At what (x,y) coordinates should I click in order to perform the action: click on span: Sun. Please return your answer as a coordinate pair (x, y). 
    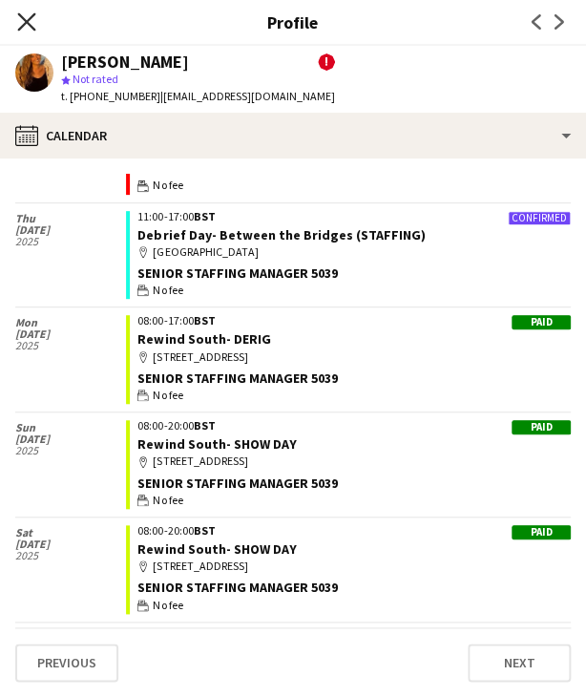
    Looking at the image, I should click on (71, 428).